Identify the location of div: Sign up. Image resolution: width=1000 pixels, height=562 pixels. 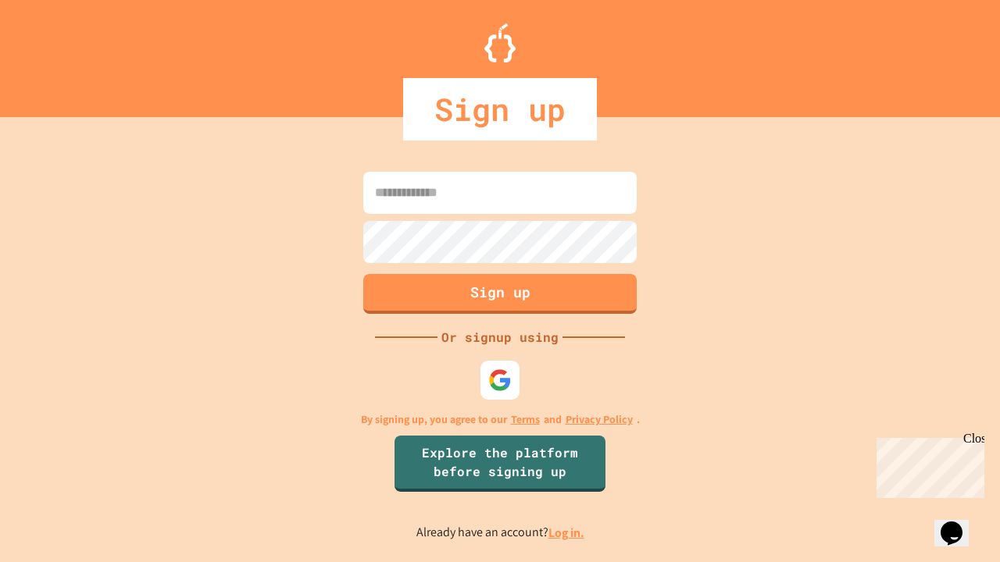
(500, 109).